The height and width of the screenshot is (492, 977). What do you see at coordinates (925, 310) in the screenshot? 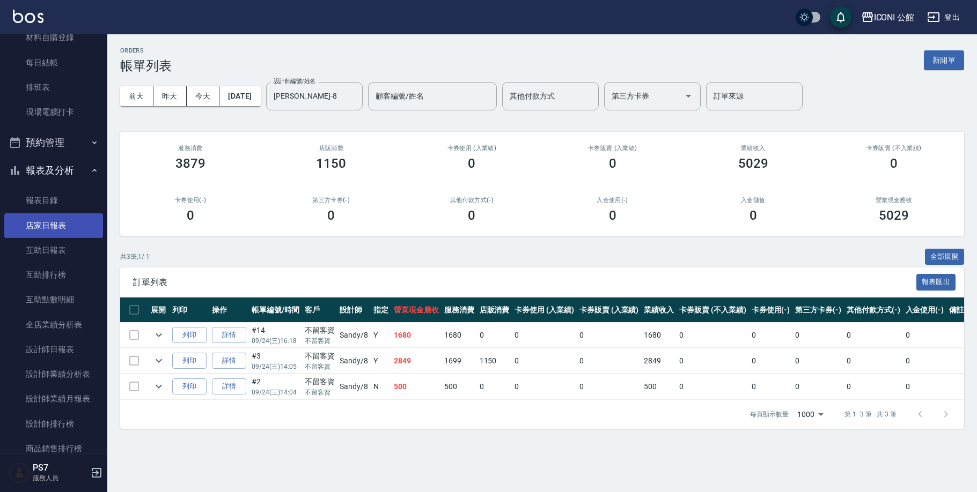
I see `th: 入金使用(-)` at bounding box center [925, 310].